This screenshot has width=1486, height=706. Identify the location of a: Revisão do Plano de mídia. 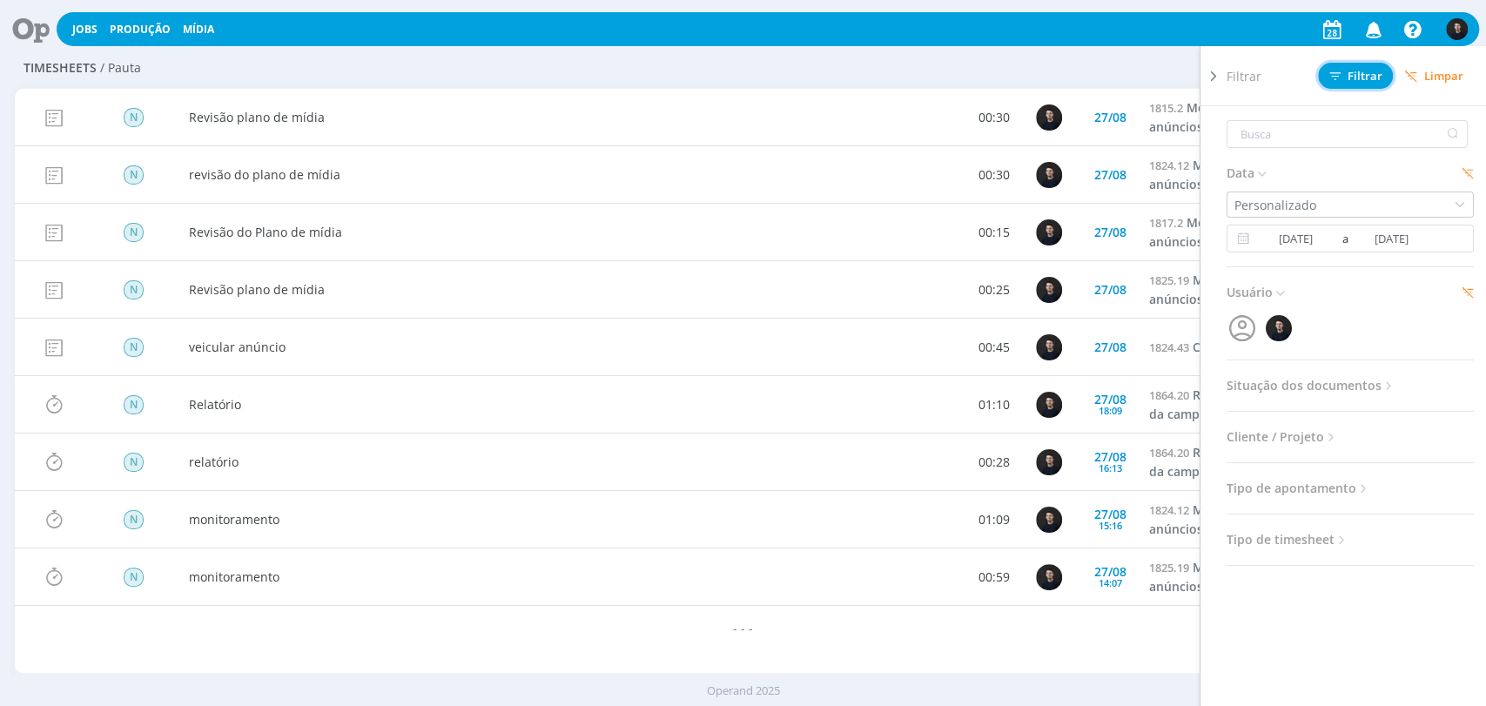
(265, 231).